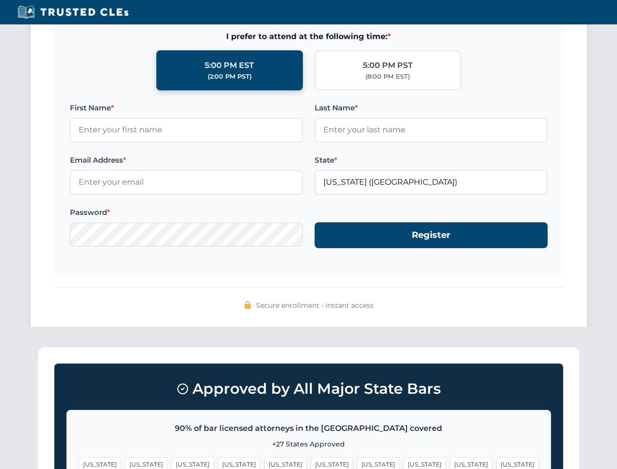 This screenshot has height=469, width=617. I want to click on input: Enter your first name, so click(186, 130).